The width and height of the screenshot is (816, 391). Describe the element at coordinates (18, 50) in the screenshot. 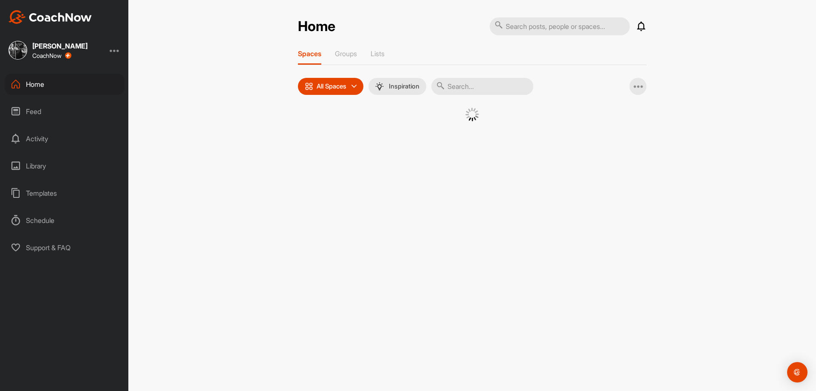

I see `img: square_42e96ec9f01bf000f007b233903b48d7.jpg` at that location.